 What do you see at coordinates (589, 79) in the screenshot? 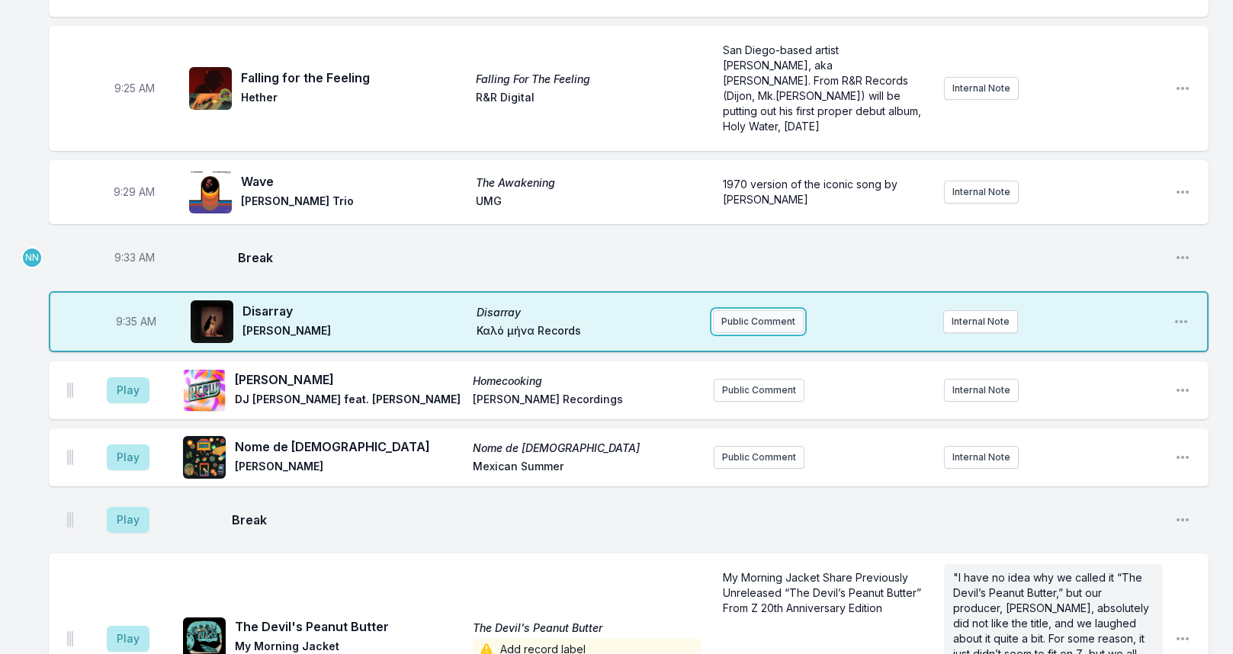
I see `span: Falling For The Feeling` at bounding box center [589, 79].